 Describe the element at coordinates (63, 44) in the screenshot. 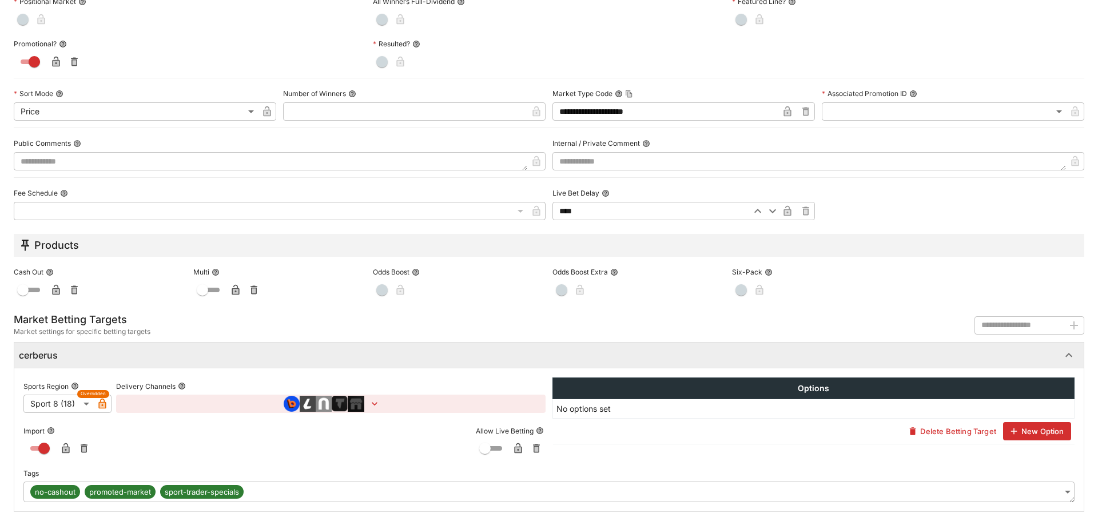

I see `button: Promotional?` at that location.